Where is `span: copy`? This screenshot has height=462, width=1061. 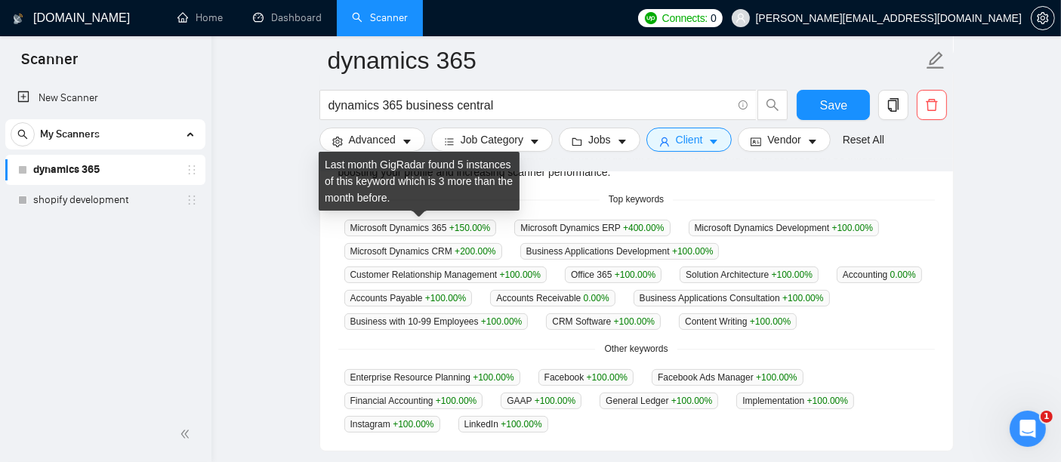
span: copy is located at coordinates (893, 105).